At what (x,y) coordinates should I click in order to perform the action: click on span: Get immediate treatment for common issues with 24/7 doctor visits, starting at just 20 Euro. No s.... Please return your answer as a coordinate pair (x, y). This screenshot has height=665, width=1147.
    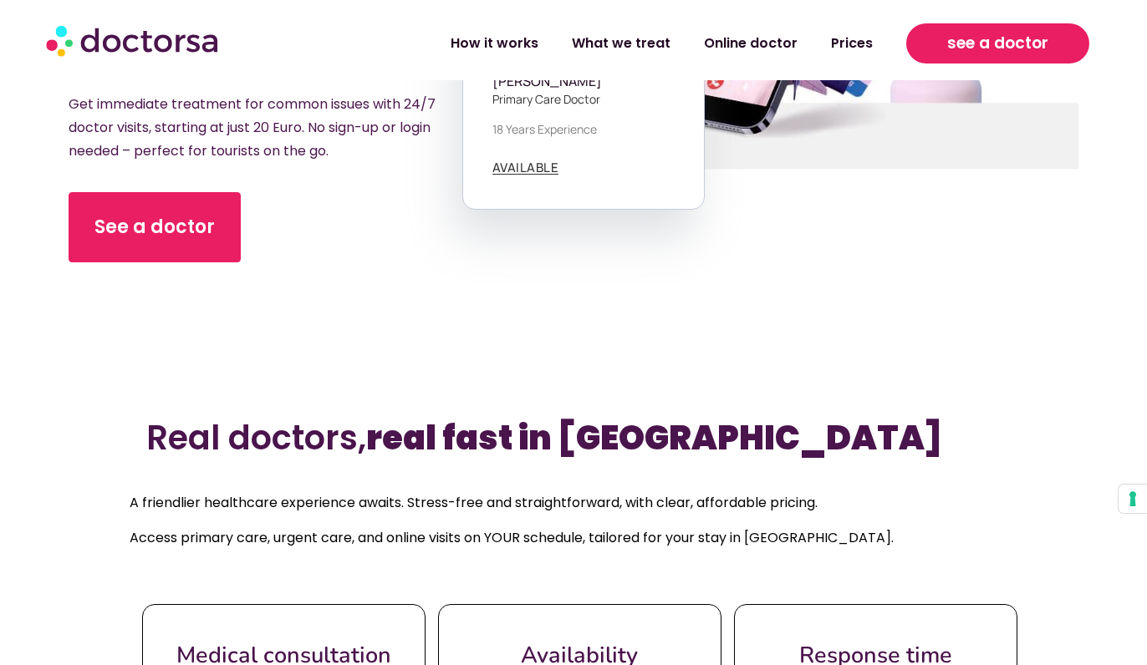
    Looking at the image, I should click on (252, 127).